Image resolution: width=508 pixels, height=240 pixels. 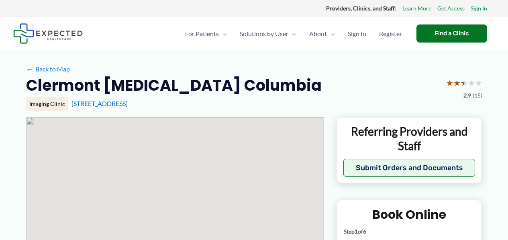 I want to click on a: Find a Clinic, so click(x=451, y=33).